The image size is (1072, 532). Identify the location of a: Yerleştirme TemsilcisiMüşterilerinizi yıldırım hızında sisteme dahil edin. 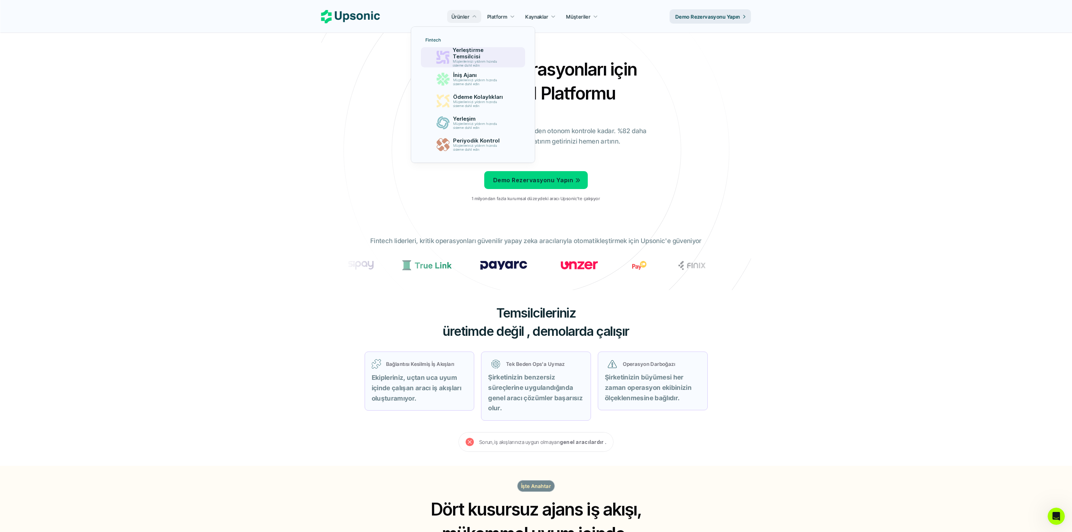
(473, 57).